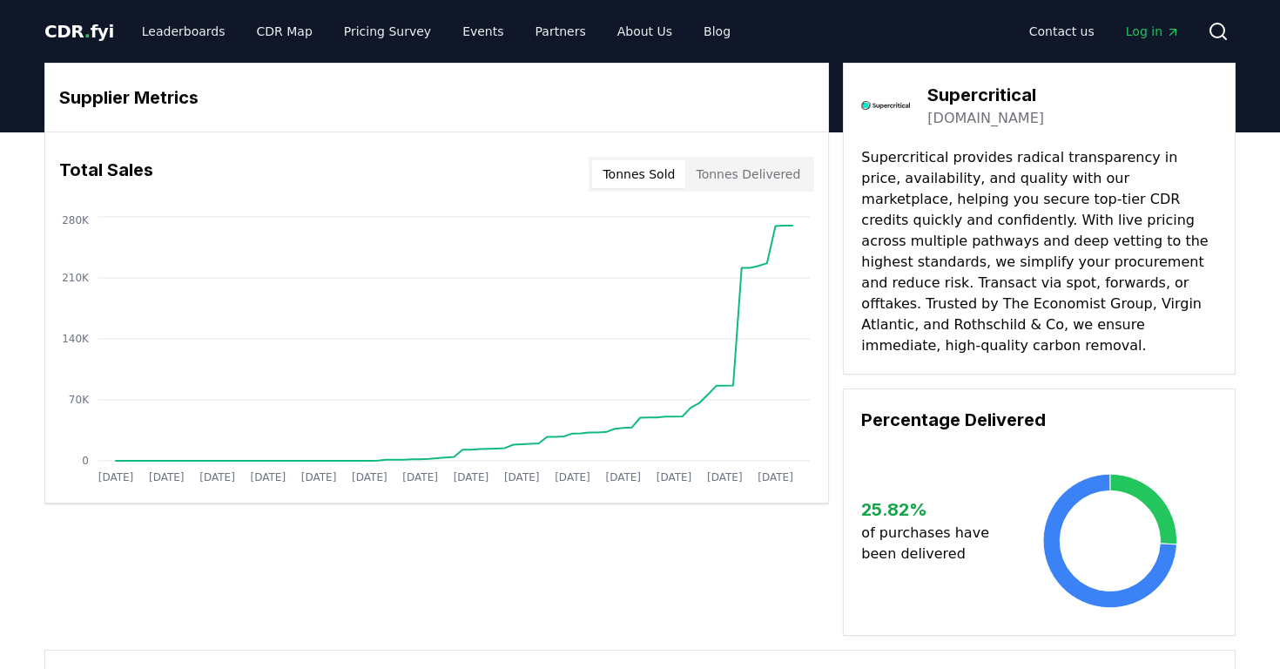 This screenshot has height=669, width=1280. What do you see at coordinates (717, 31) in the screenshot?
I see `a: Blog` at bounding box center [717, 31].